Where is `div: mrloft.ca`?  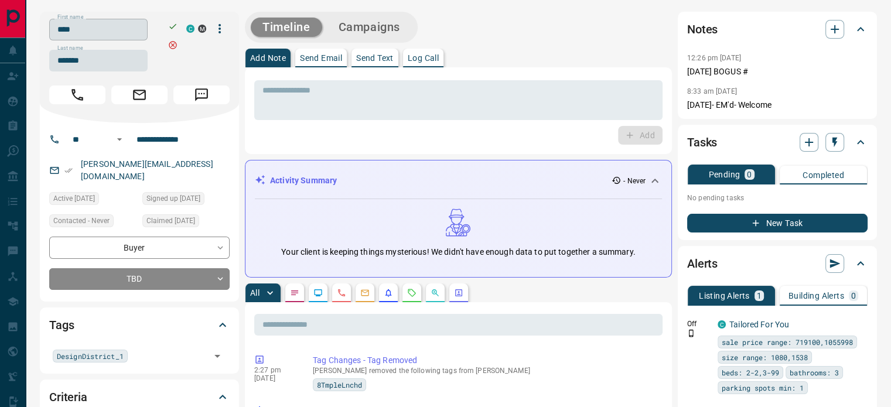 div: mrloft.ca is located at coordinates (202, 29).